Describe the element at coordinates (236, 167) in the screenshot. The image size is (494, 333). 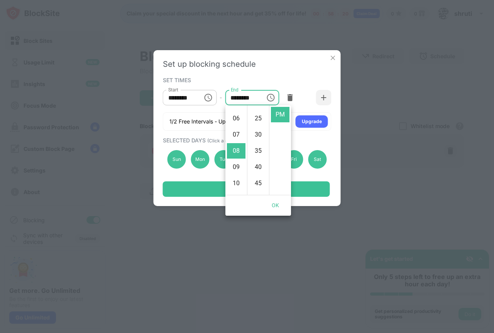
I see `li: 9 hours` at that location.